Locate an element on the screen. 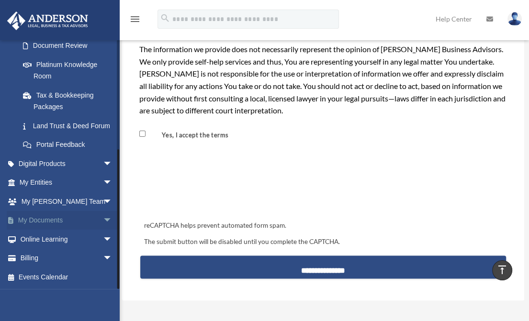 The height and width of the screenshot is (321, 529). a: Billingarrow_drop_down is located at coordinates (67, 259).